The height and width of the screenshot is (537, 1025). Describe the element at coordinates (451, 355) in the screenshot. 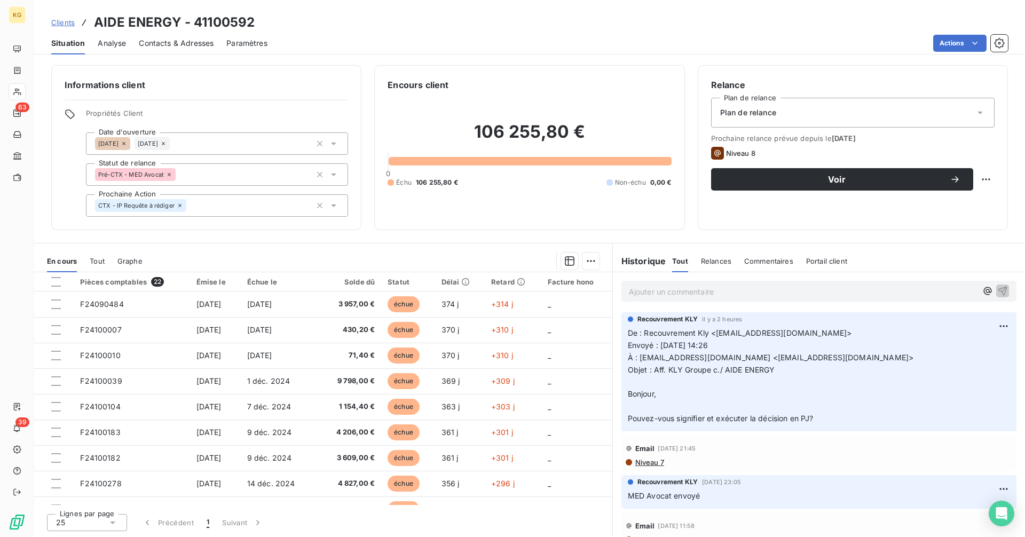

I see `span: 370 j` at that location.